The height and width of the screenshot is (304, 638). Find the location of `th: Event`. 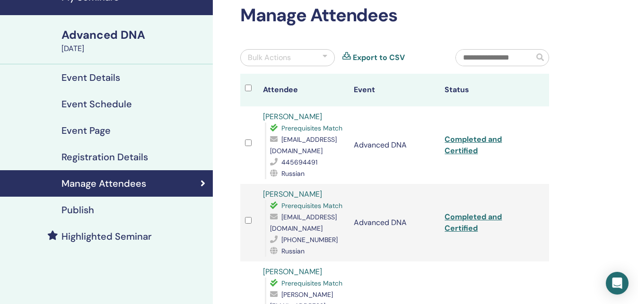

th: Event is located at coordinates (394, 90).